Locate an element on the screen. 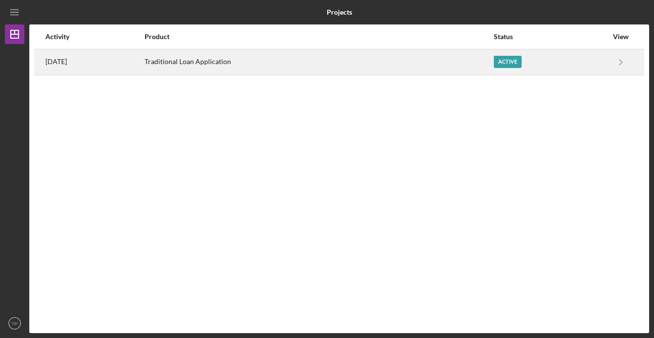  div: Active is located at coordinates (508, 62).